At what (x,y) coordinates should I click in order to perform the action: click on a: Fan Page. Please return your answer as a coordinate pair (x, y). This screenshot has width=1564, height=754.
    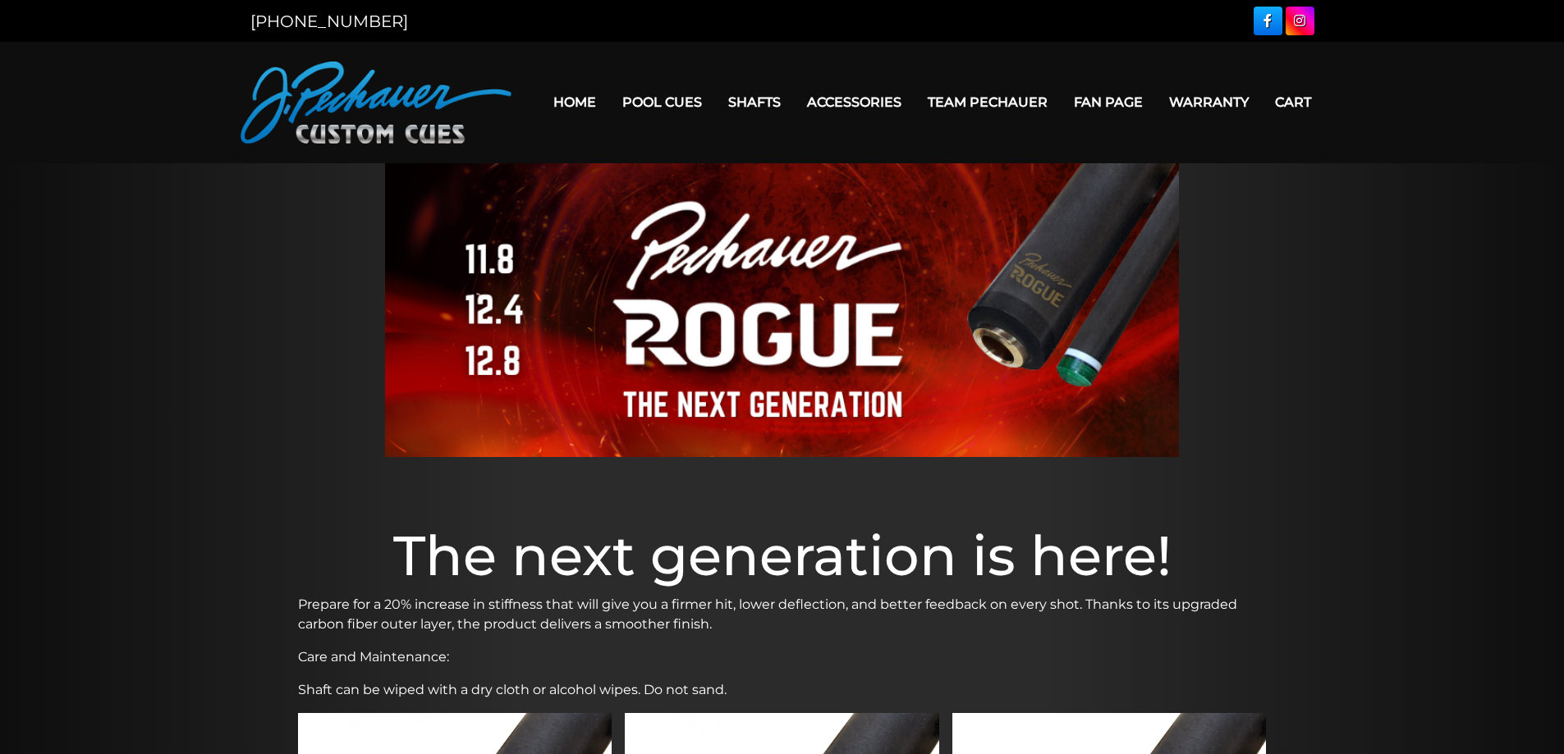
    Looking at the image, I should click on (1108, 102).